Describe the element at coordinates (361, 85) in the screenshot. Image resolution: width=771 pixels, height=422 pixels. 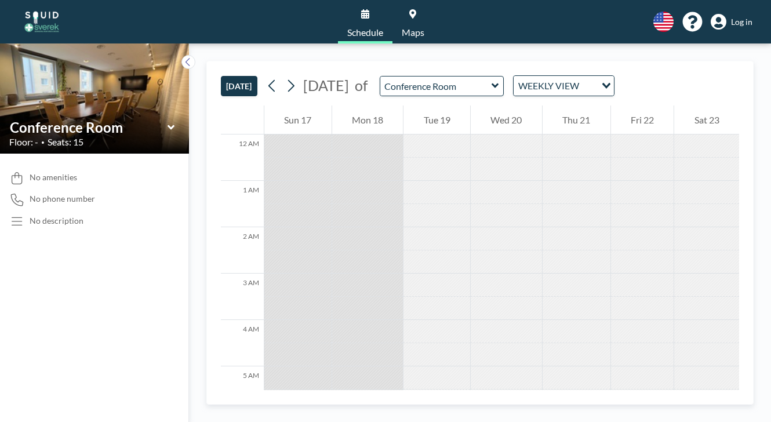
I see `span: of` at that location.